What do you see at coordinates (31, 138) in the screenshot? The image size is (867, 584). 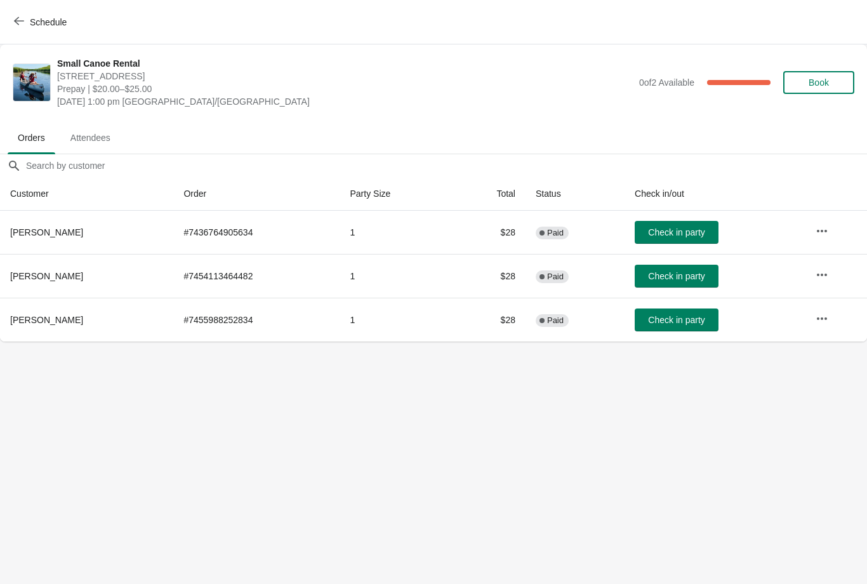 I see `span: Orders` at bounding box center [31, 138].